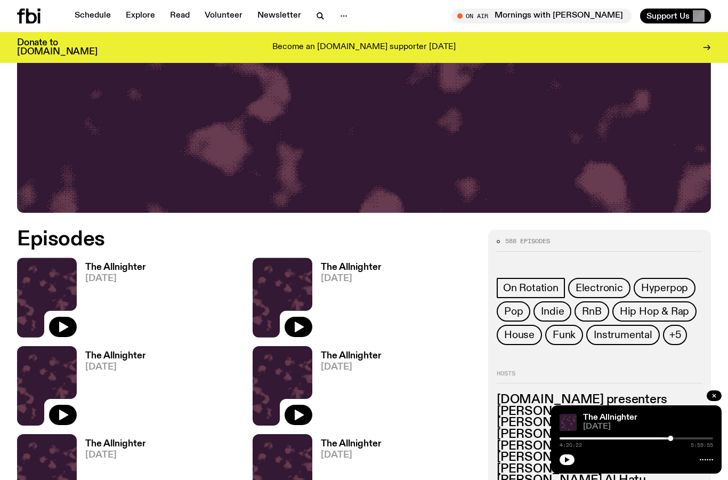 The image size is (728, 480). I want to click on span: Indie, so click(552, 311).